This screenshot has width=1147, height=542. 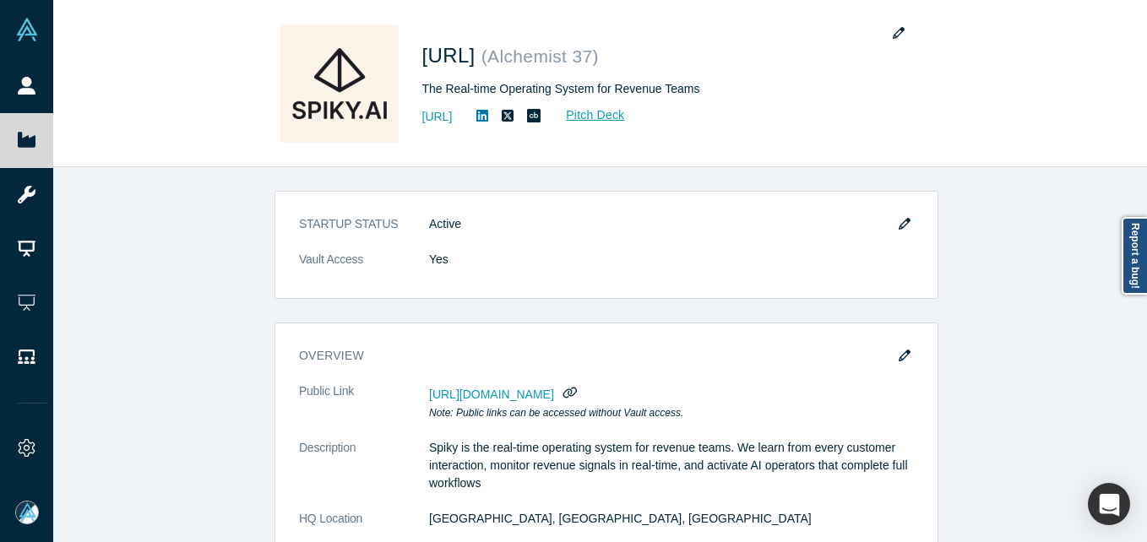 What do you see at coordinates (556, 413) in the screenshot?
I see `em: Note: Public links can be accessed without Vault access.` at bounding box center [556, 413].